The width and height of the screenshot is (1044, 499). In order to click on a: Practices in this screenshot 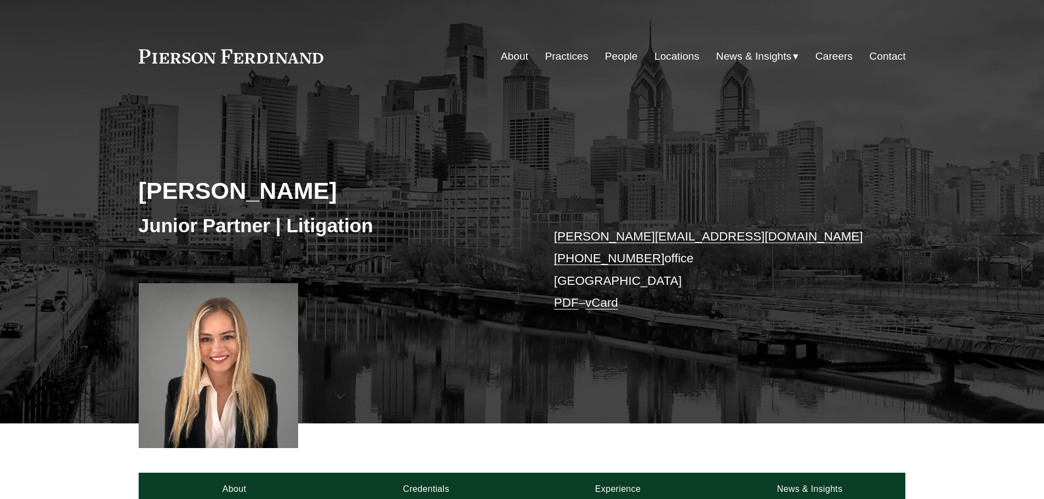, I will do `click(566, 56)`.